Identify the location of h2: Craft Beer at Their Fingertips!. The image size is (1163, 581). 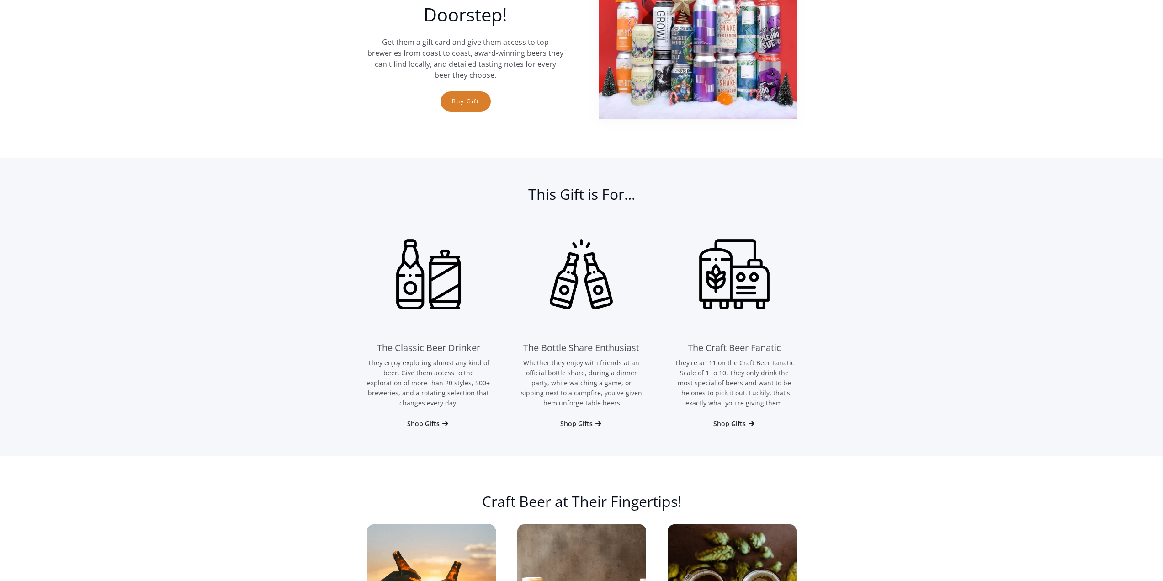
(582, 506).